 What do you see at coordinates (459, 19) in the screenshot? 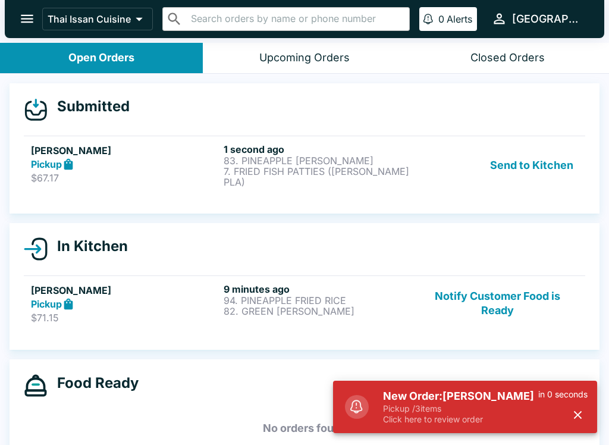
I see `p: Alerts` at bounding box center [459, 19].